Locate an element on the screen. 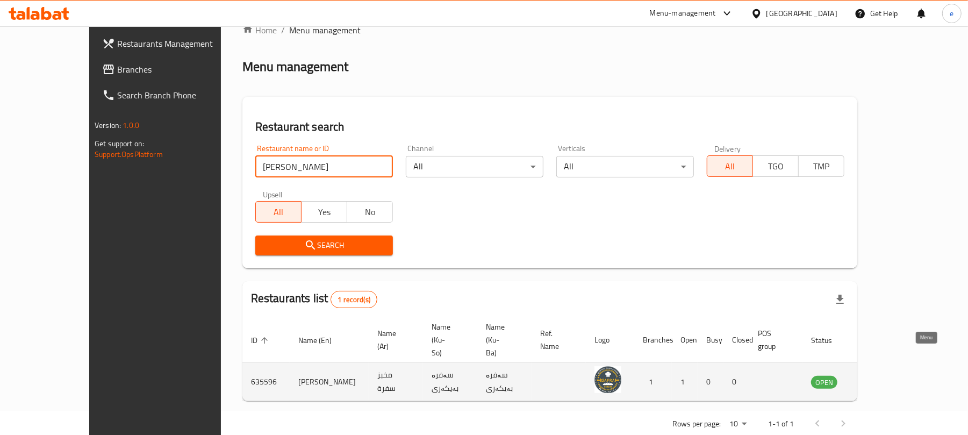  a: Home is located at coordinates (260, 30).